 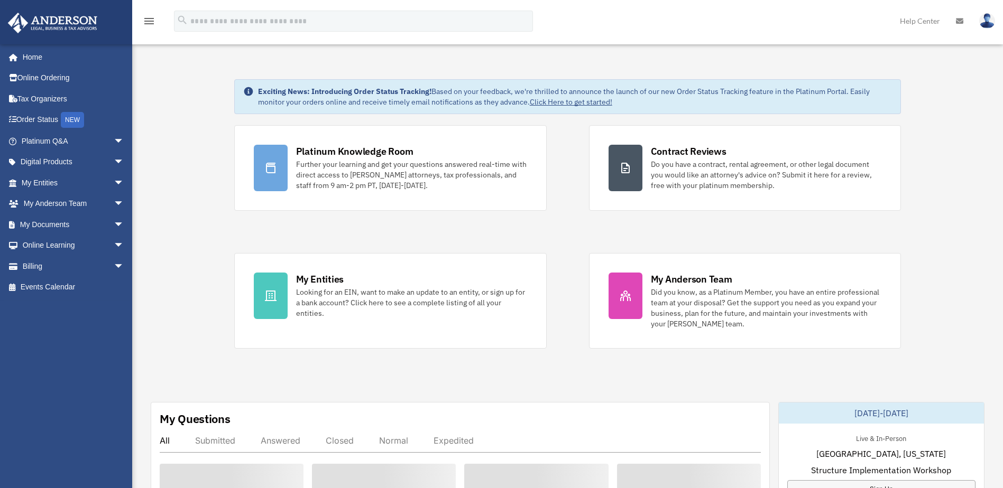 What do you see at coordinates (73, 288) in the screenshot?
I see `a: Events Calendar` at bounding box center [73, 288].